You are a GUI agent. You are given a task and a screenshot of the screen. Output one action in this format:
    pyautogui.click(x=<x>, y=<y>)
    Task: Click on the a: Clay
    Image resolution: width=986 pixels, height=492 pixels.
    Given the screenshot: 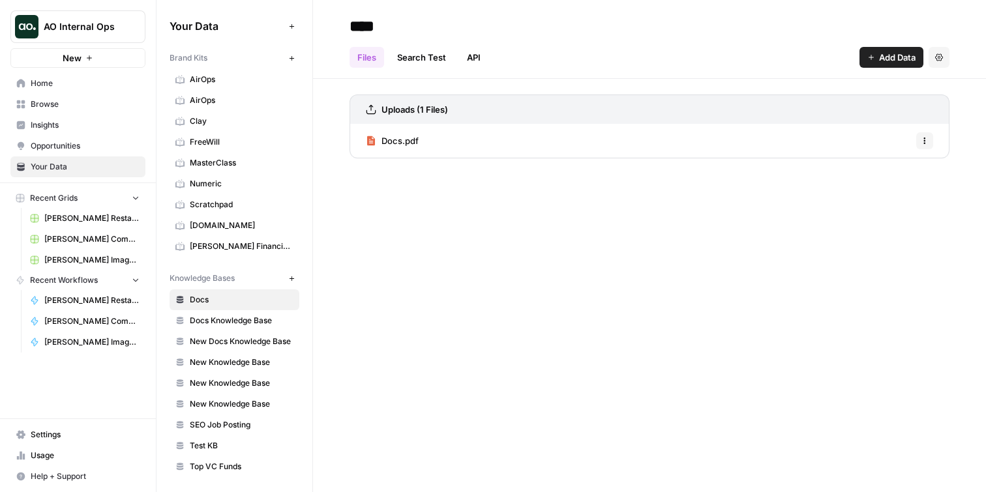 What is the action you would take?
    pyautogui.click(x=234, y=121)
    